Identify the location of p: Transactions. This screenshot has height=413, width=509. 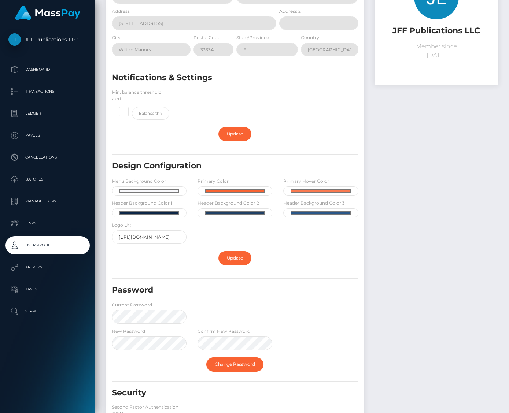
(48, 92).